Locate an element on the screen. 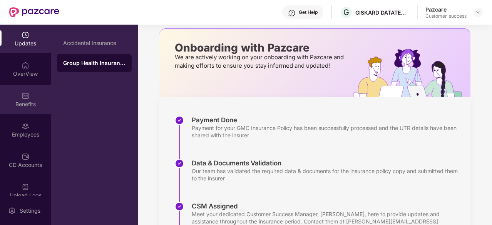 Image resolution: width=492 pixels, height=225 pixels. img: New Pazcare Logo is located at coordinates (34, 12).